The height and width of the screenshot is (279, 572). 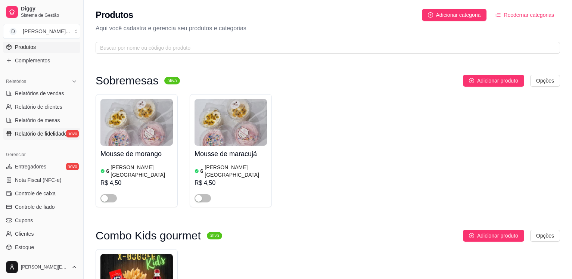 I want to click on a: Relatório de clientes, so click(x=41, y=107).